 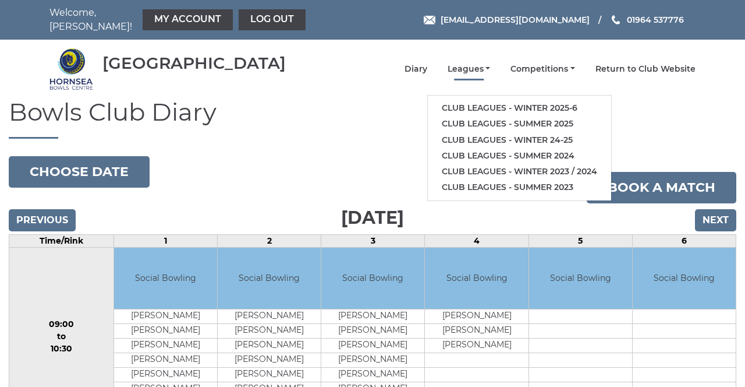 What do you see at coordinates (519, 108) in the screenshot?
I see `a: Club leagues - Winter 2025-6` at bounding box center [519, 108].